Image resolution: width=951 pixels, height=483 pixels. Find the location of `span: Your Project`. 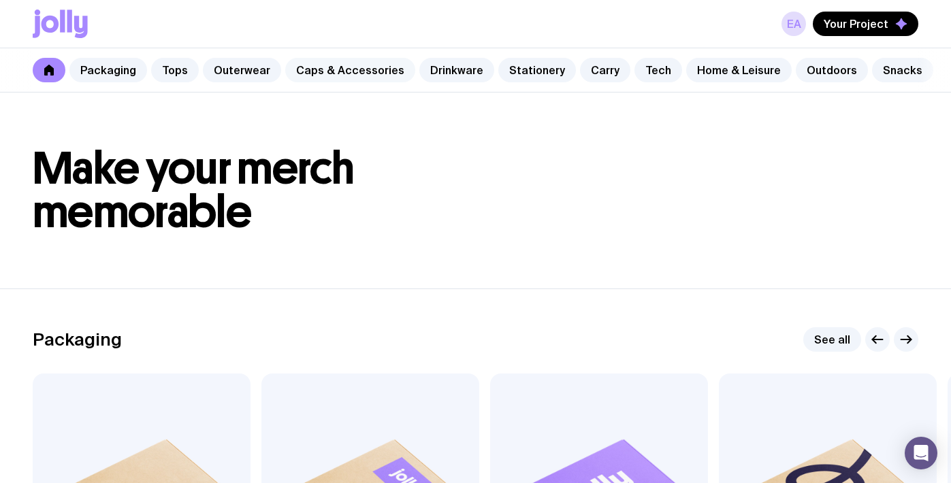

span: Your Project is located at coordinates (856, 24).